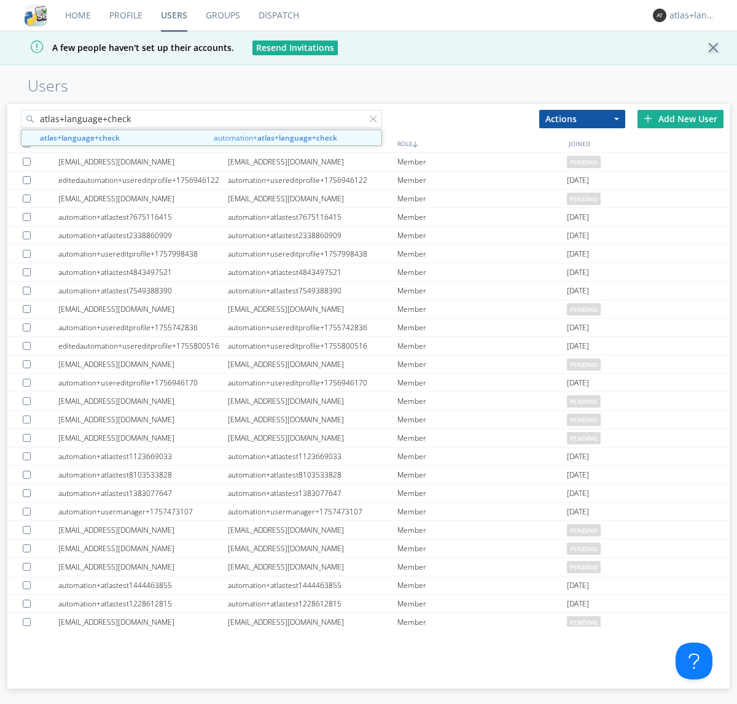  Describe the element at coordinates (143, 512) in the screenshot. I see `div: automation+usermanager+1757473107` at that location.